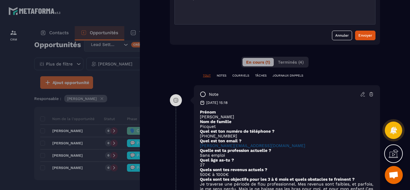 The width and height of the screenshot is (410, 190). What do you see at coordinates (221, 141) in the screenshot?
I see `strong: Quel est ton email ?` at bounding box center [221, 141].